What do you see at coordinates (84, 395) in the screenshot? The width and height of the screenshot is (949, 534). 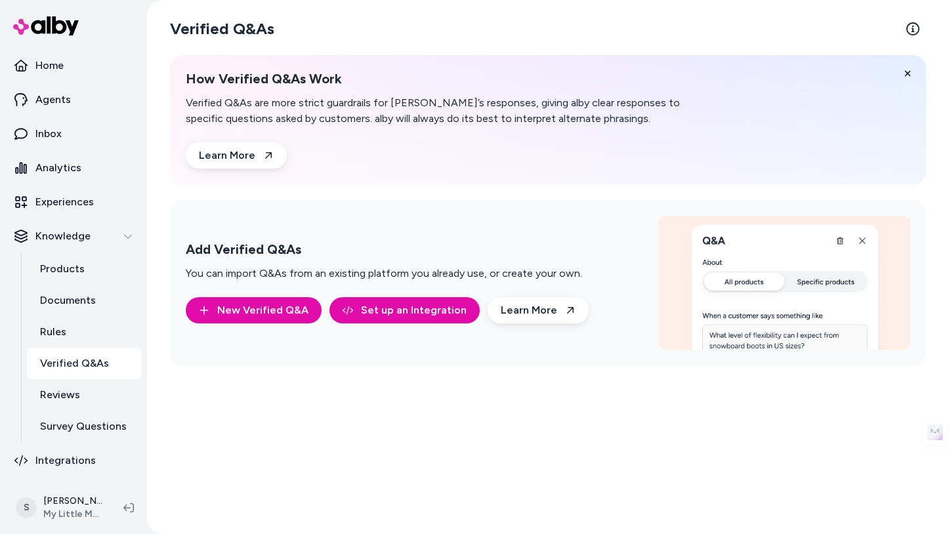 I see `a: Reviews` at bounding box center [84, 395].